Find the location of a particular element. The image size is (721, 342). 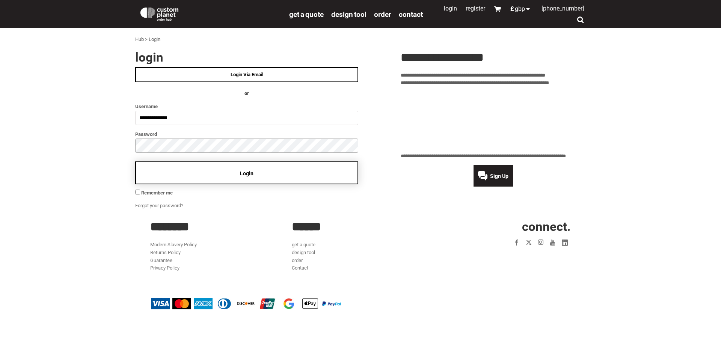

h2: CONNECT. is located at coordinates (502, 226).